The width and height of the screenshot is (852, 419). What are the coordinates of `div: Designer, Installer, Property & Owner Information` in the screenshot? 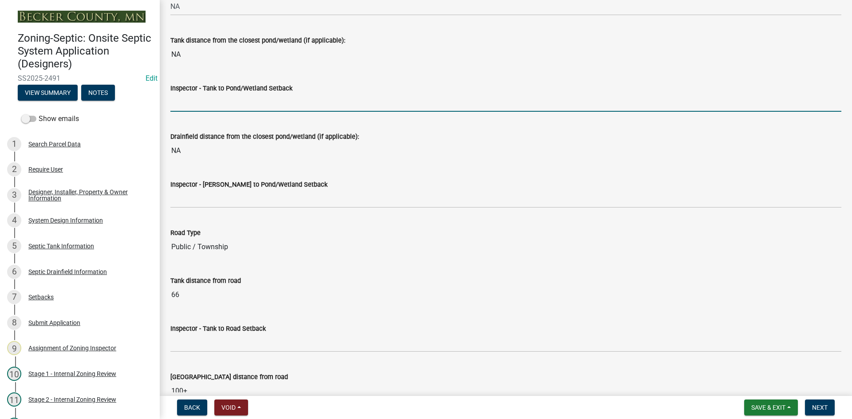 It's located at (87, 195).